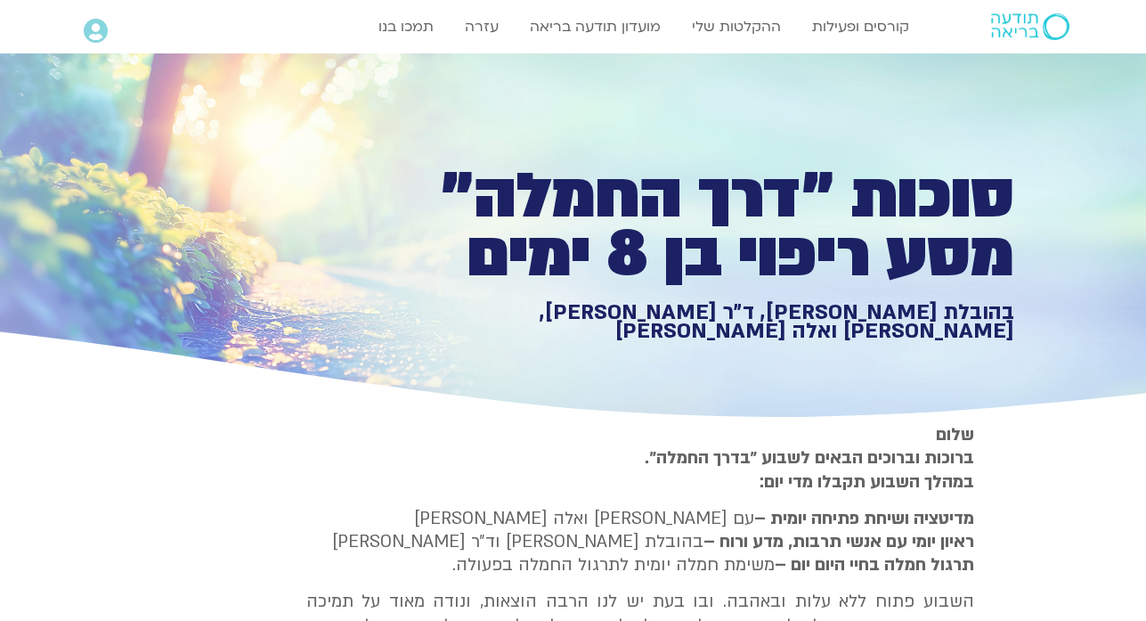 The height and width of the screenshot is (621, 1146). I want to click on a: ההקלטות שלי, so click(737, 27).